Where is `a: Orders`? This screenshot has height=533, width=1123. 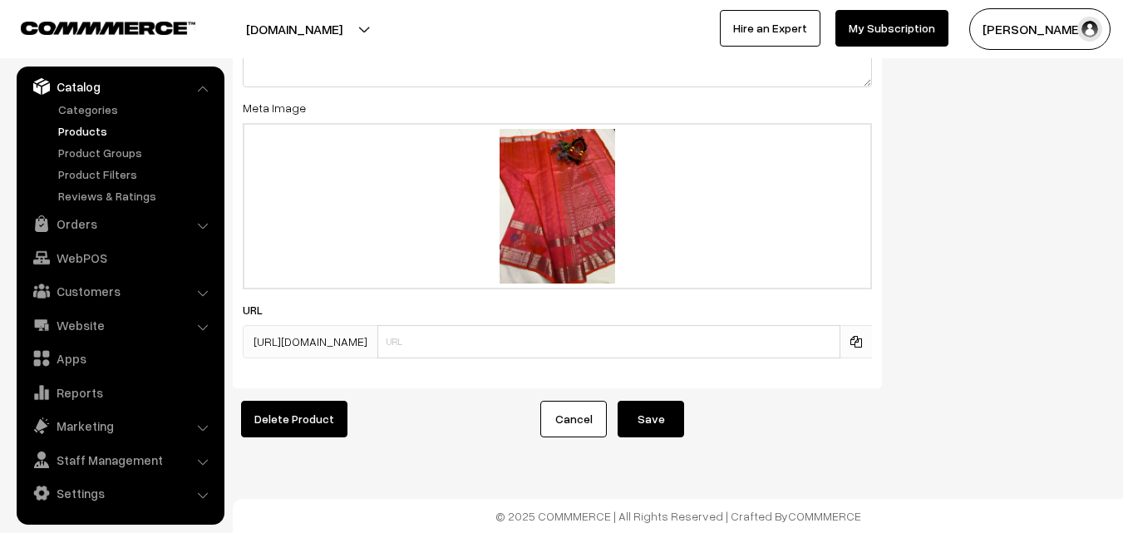 a: Orders is located at coordinates (120, 224).